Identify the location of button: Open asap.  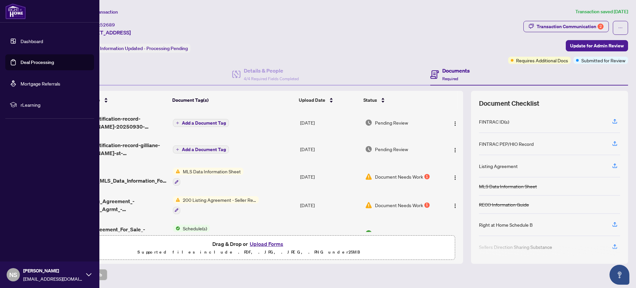
(620, 275).